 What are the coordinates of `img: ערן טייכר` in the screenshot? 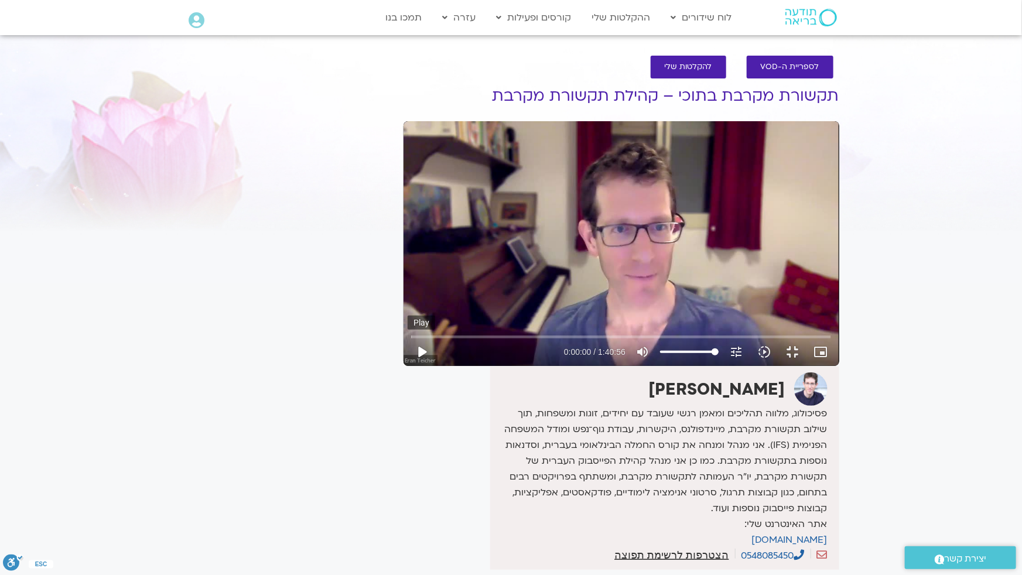 It's located at (810, 389).